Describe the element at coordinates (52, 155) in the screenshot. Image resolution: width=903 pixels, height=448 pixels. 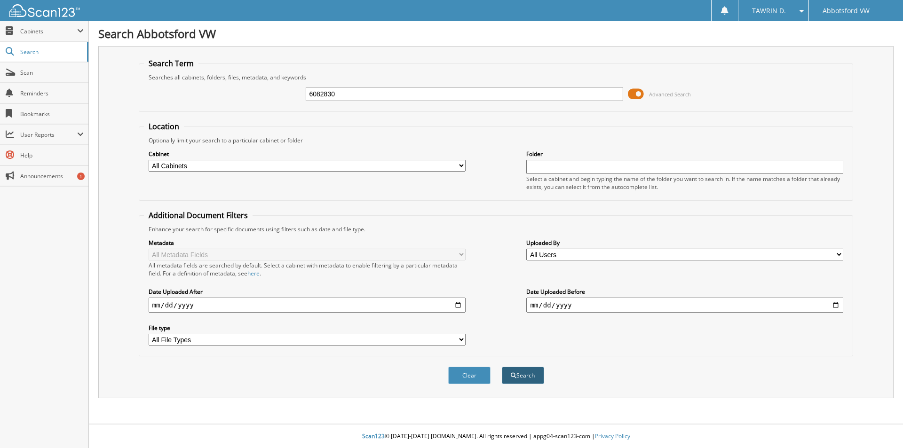
I see `span: Help` at that location.